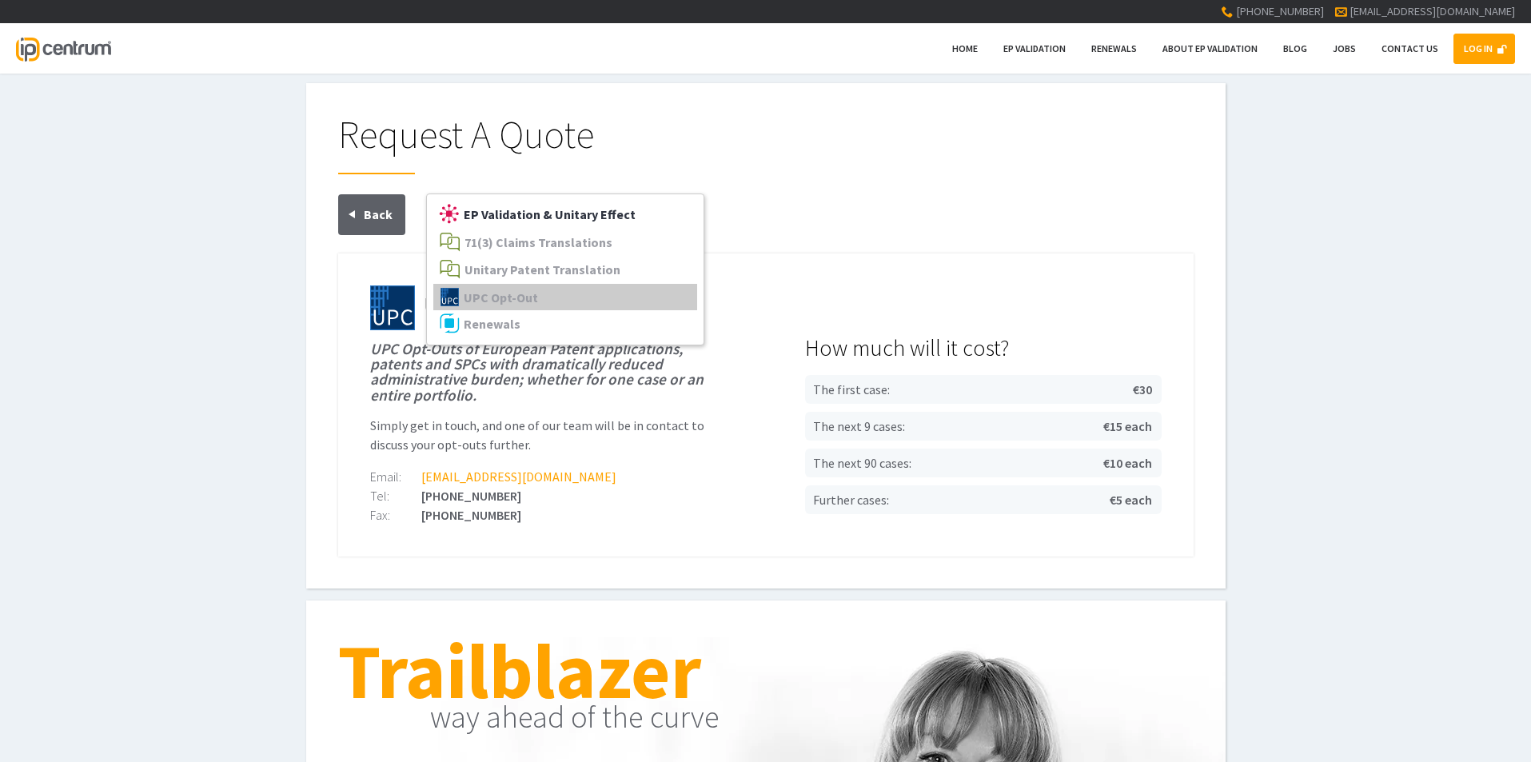 The width and height of the screenshot is (1531, 762). Describe the element at coordinates (538, 242) in the screenshot. I see `span: 71(3) Claims Translations` at that location.